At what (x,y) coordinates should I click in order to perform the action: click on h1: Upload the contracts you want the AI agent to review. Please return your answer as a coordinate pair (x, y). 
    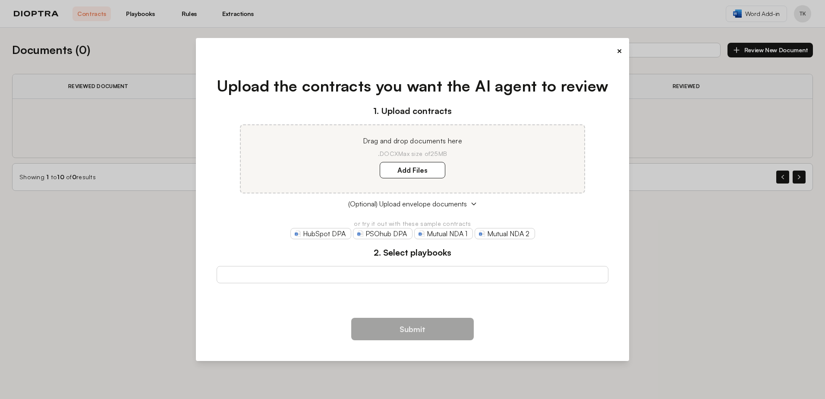
    Looking at the image, I should click on (413, 86).